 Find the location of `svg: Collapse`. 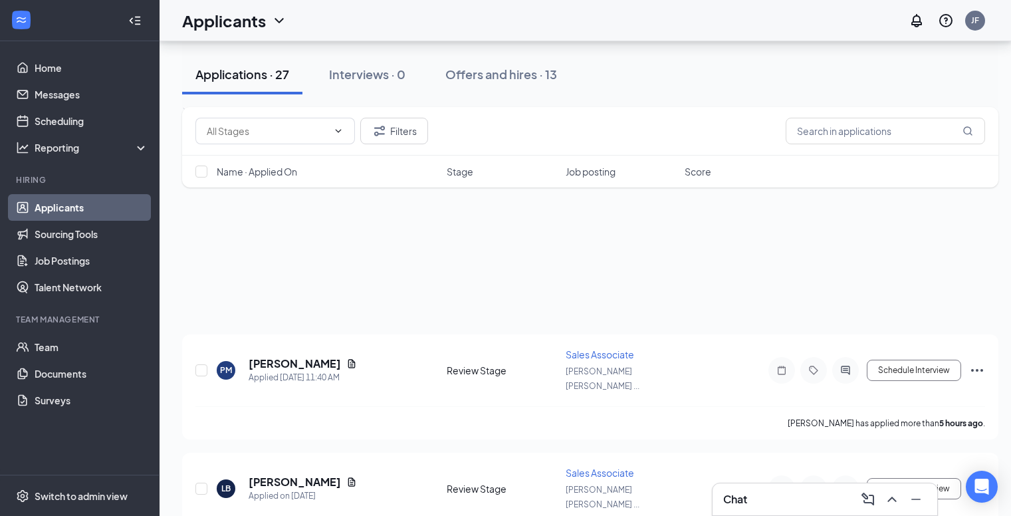

svg: Collapse is located at coordinates (135, 21).